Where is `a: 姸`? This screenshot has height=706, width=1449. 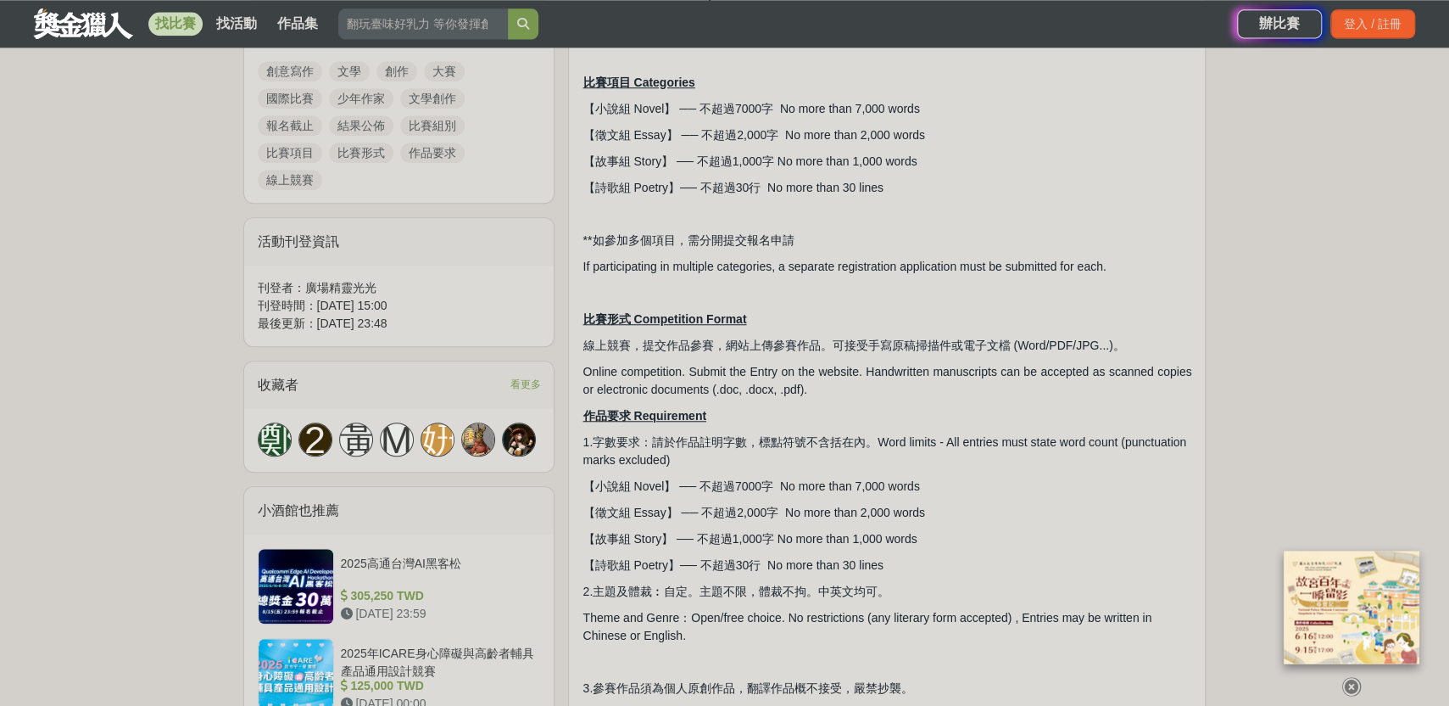 a: 姸 is located at coordinates (438, 439).